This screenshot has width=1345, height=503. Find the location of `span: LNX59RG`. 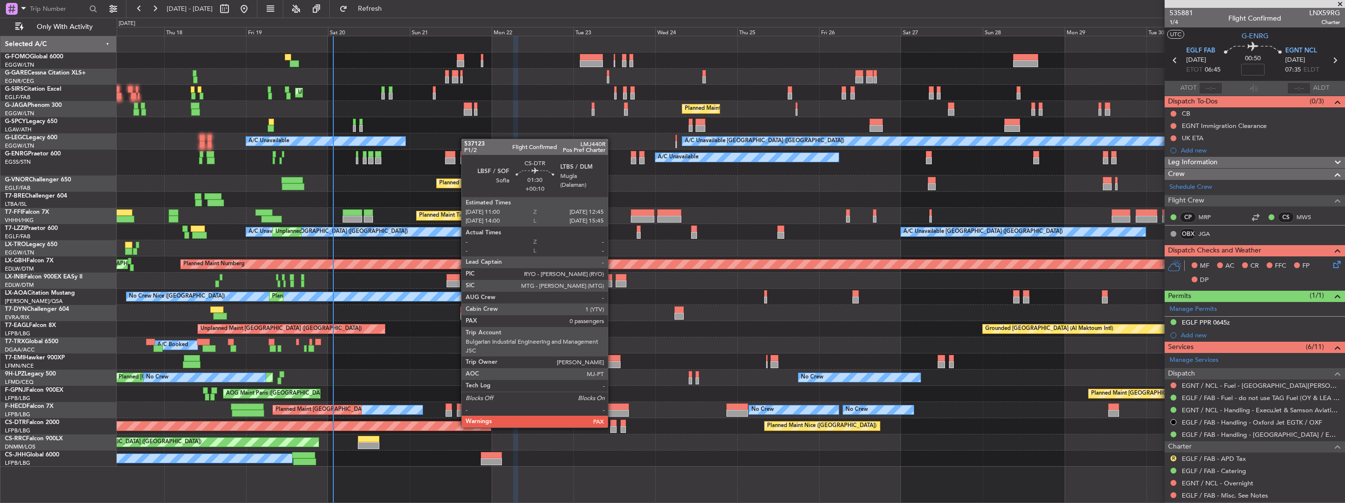

span: LNX59RG is located at coordinates (1324, 13).